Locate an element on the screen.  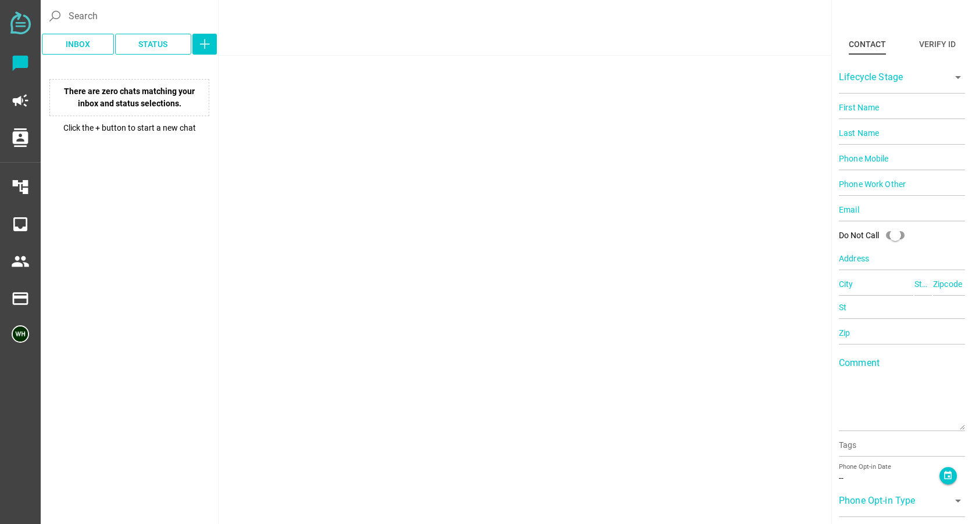
input: Phone Work Other is located at coordinates (902, 184).